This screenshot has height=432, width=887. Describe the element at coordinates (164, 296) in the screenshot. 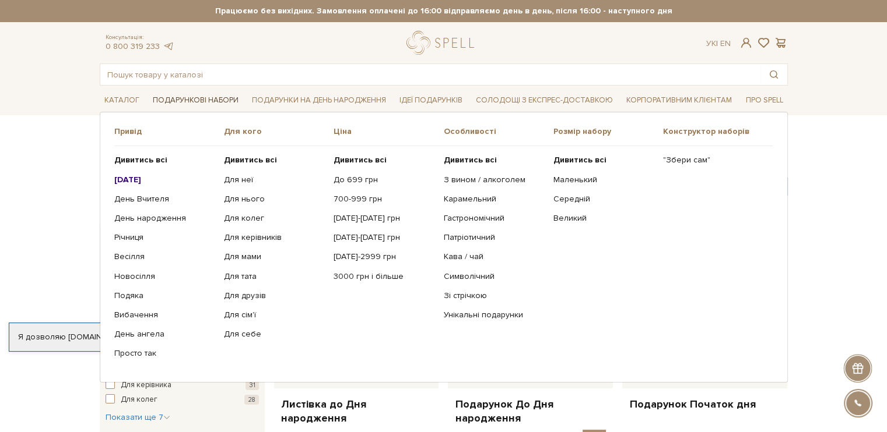

I see `a: Подяка` at that location.